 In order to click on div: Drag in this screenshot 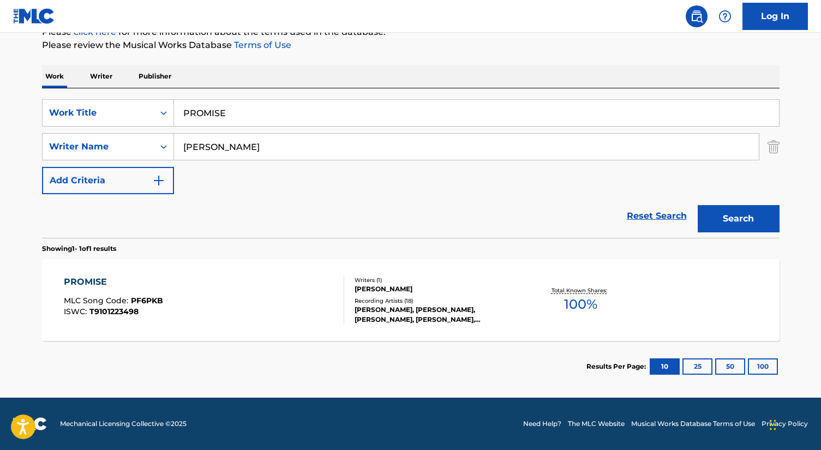, I will do `click(773, 425)`.